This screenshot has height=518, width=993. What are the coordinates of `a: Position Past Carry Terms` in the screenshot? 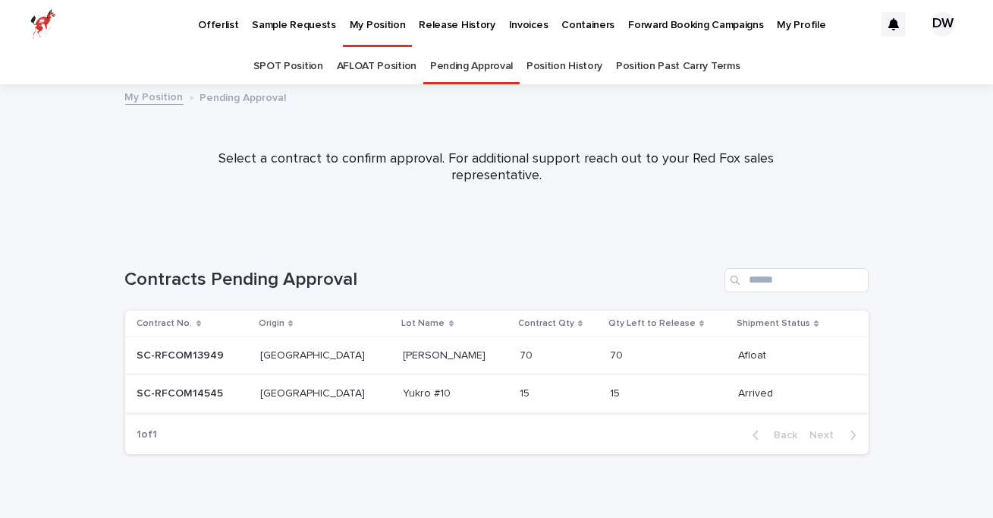 It's located at (678, 66).